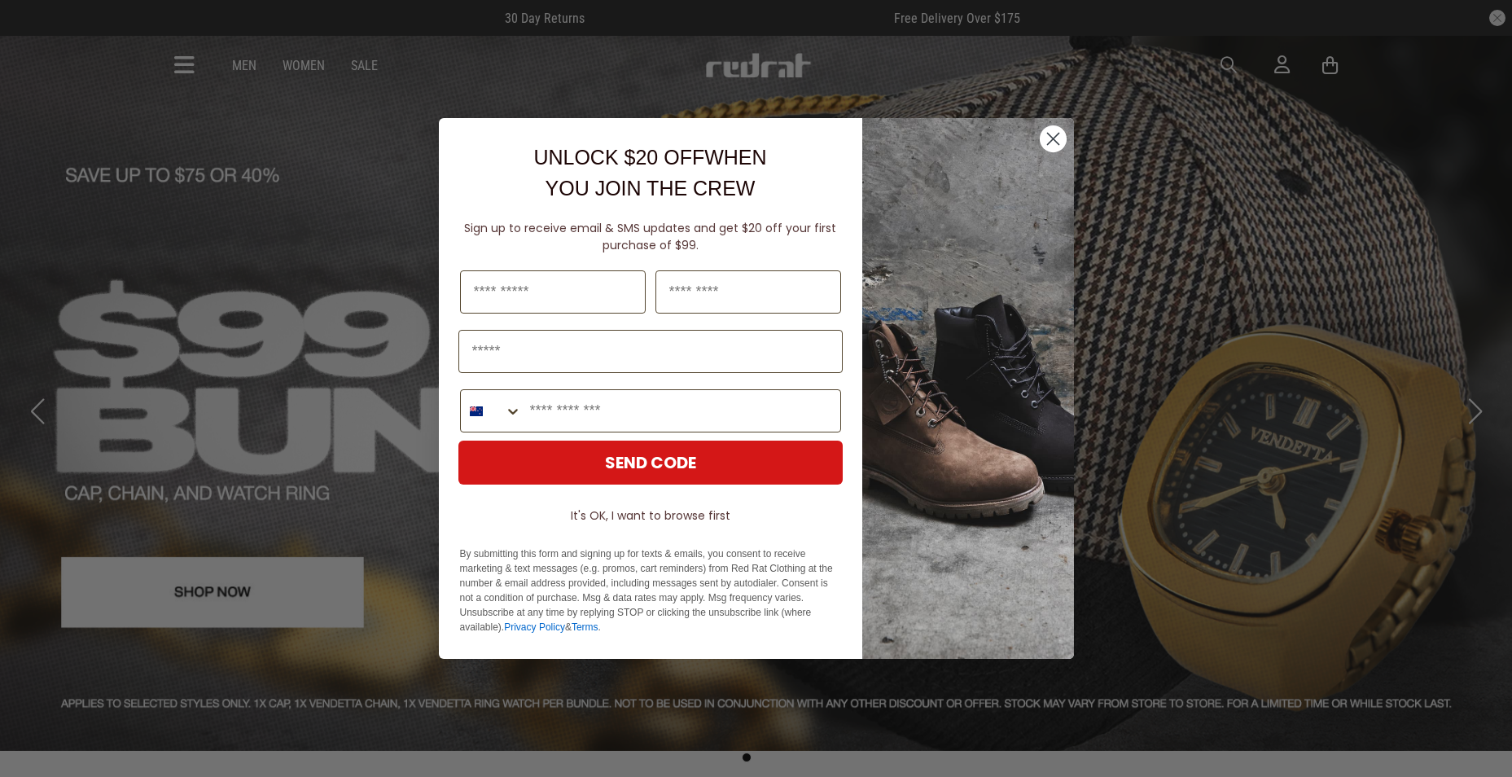 The height and width of the screenshot is (777, 1512). What do you see at coordinates (584, 627) in the screenshot?
I see `a: Terms` at bounding box center [584, 627].